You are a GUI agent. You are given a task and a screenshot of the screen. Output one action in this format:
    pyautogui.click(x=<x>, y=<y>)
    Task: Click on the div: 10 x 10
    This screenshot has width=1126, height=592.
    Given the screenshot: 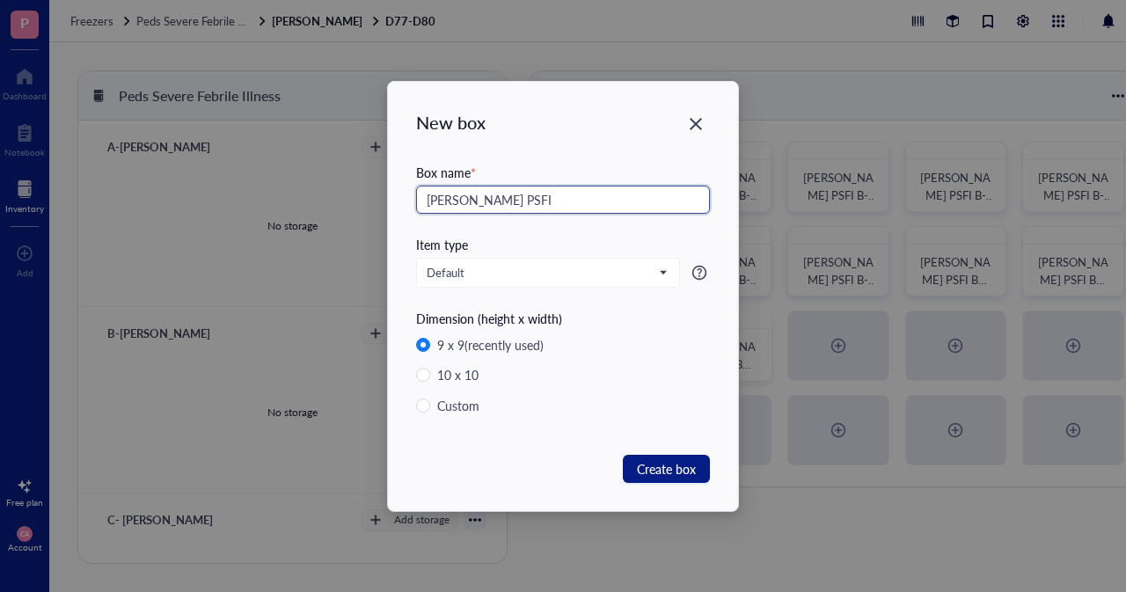 What is the action you would take?
    pyautogui.click(x=457, y=375)
    